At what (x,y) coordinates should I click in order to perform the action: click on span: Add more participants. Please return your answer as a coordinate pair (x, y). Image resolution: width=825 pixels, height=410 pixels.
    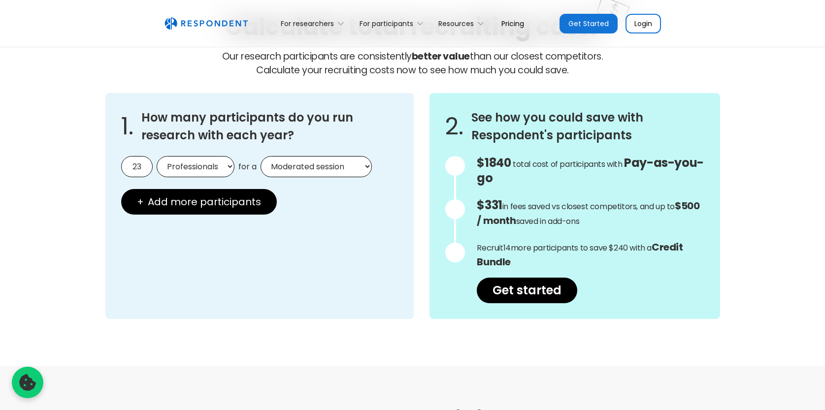
    Looking at the image, I should click on (204, 202).